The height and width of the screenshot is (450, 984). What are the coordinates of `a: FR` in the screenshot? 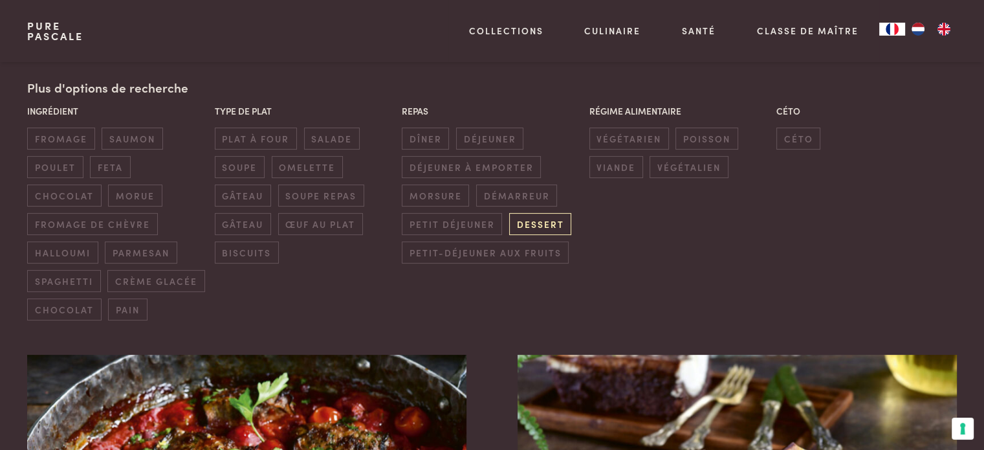 It's located at (892, 29).